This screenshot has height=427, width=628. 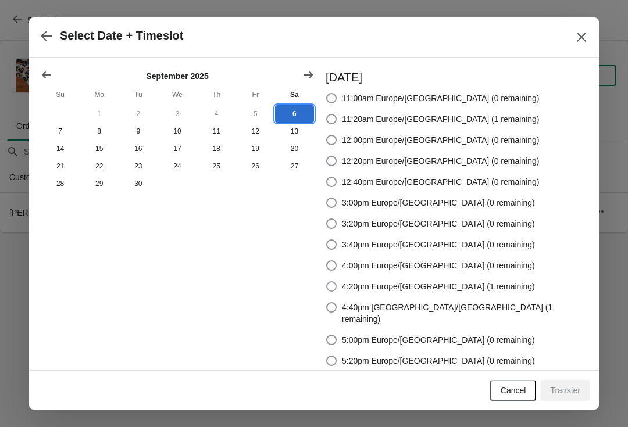 What do you see at coordinates (99, 184) in the screenshot?
I see `button: Monday September 29 2025` at bounding box center [99, 184].